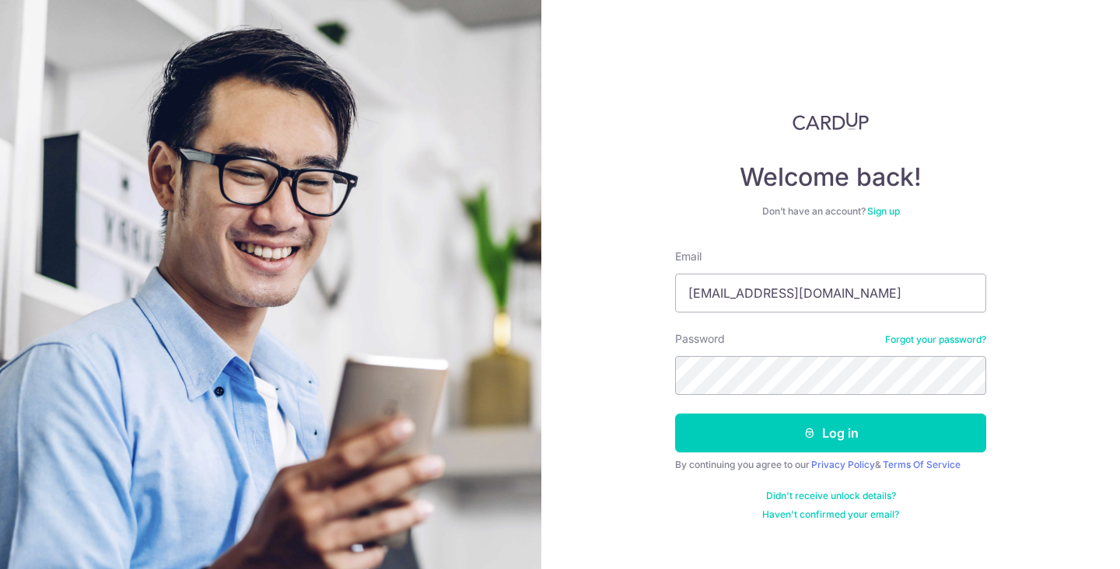 This screenshot has height=569, width=1120. What do you see at coordinates (831, 177) in the screenshot?
I see `h4: Welcome back!` at bounding box center [831, 177].